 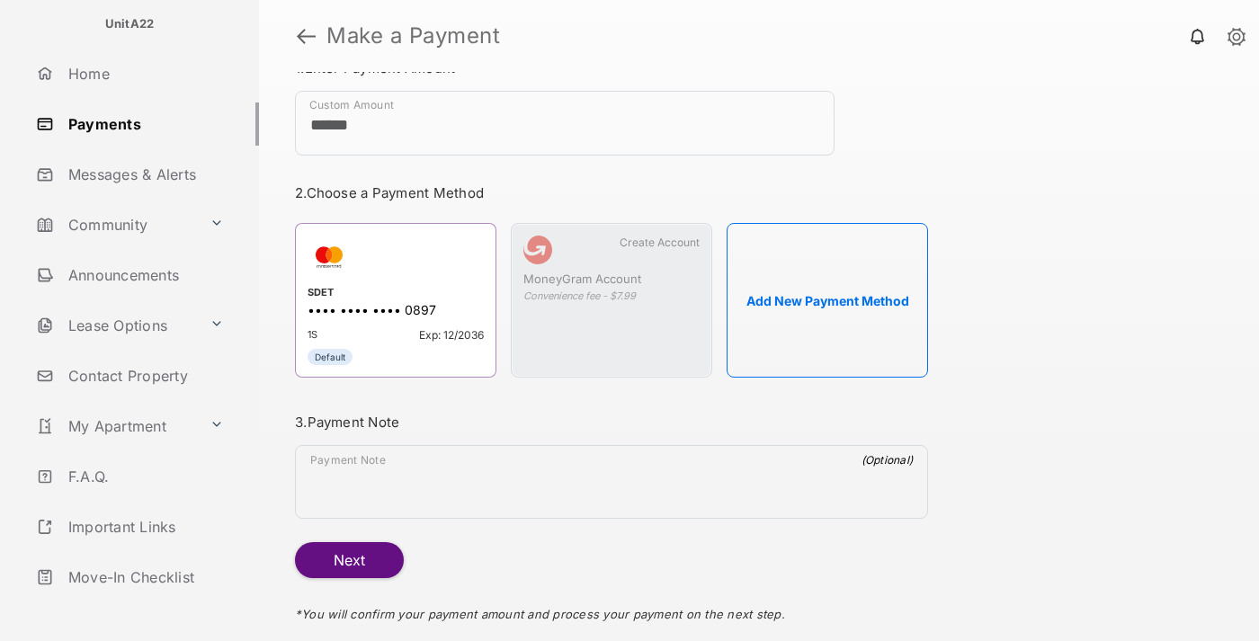 What do you see at coordinates (659, 242) in the screenshot?
I see `span: Create Account` at bounding box center [659, 242].